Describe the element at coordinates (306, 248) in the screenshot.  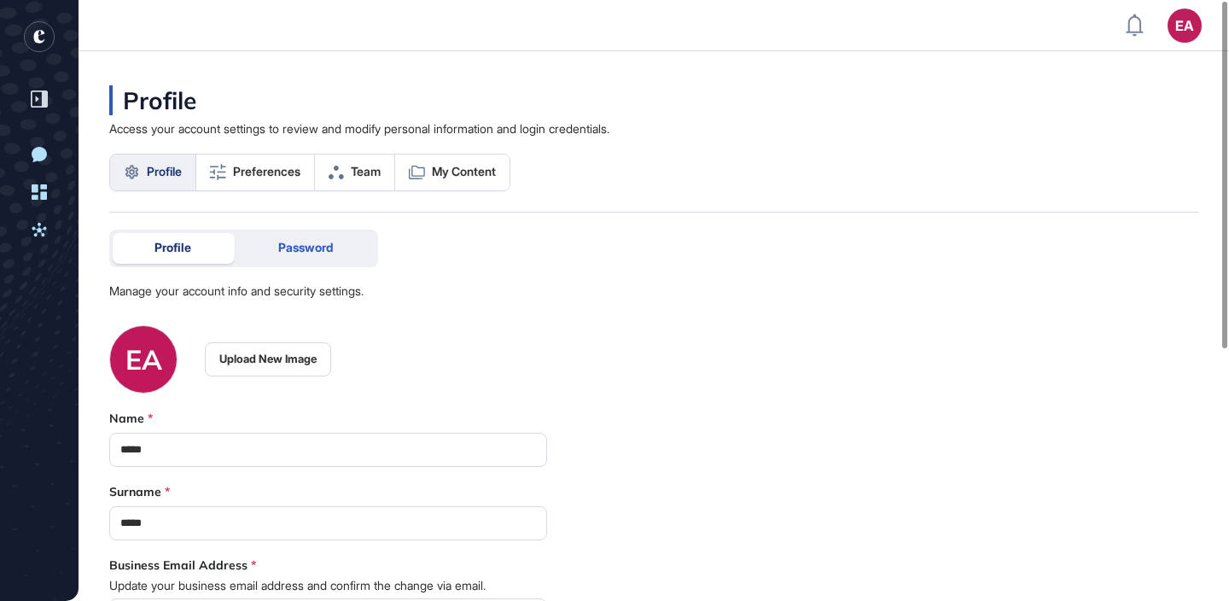
I see `span: Password` at that location.